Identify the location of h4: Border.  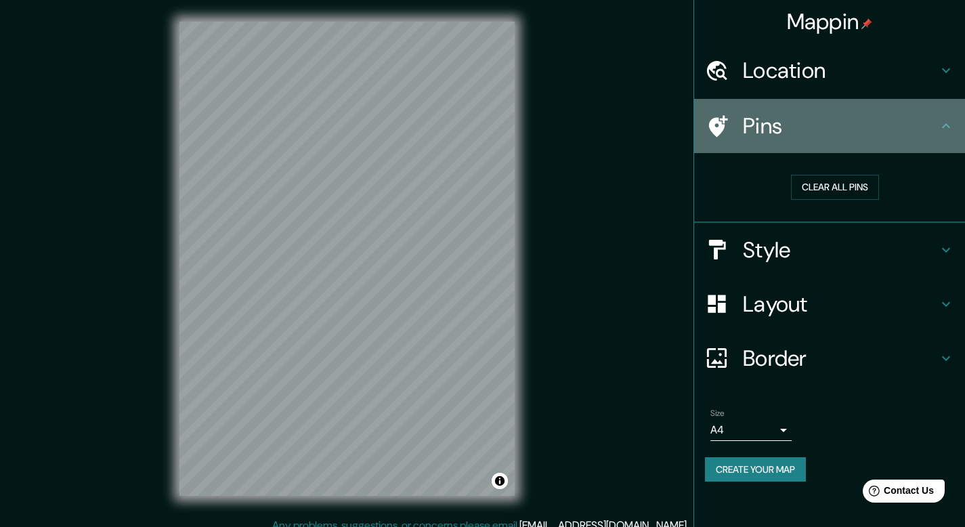
(841, 358).